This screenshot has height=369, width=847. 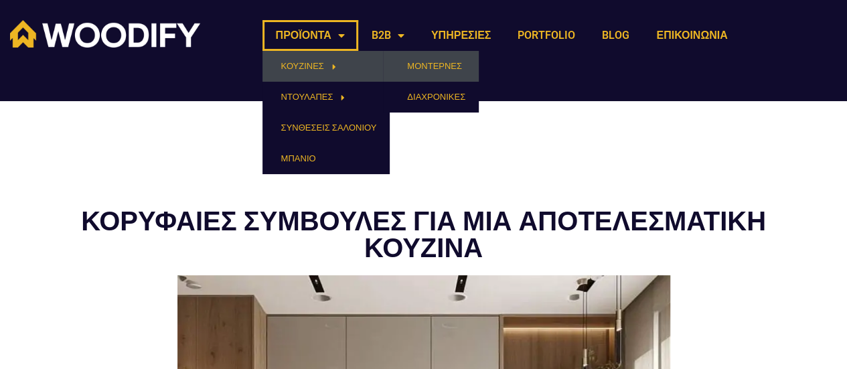 I want to click on a: ΠΡΟΪΟΝΤΑ, so click(x=310, y=35).